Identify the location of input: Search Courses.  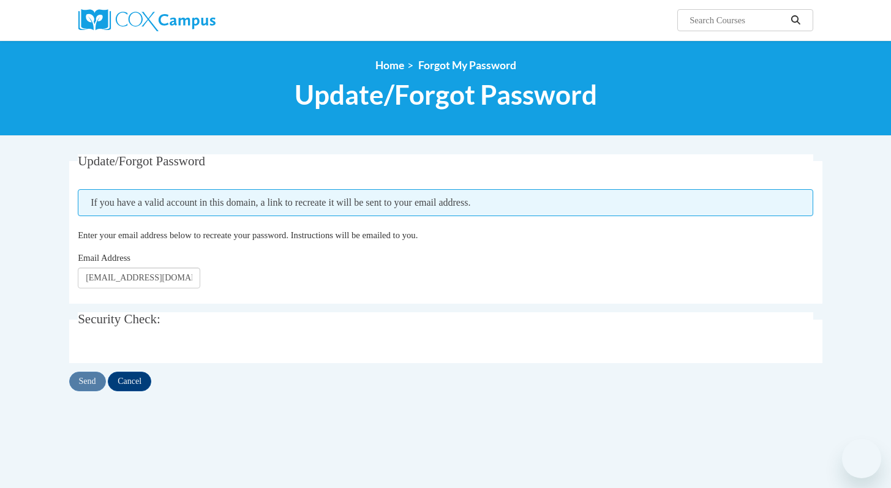
(737, 20).